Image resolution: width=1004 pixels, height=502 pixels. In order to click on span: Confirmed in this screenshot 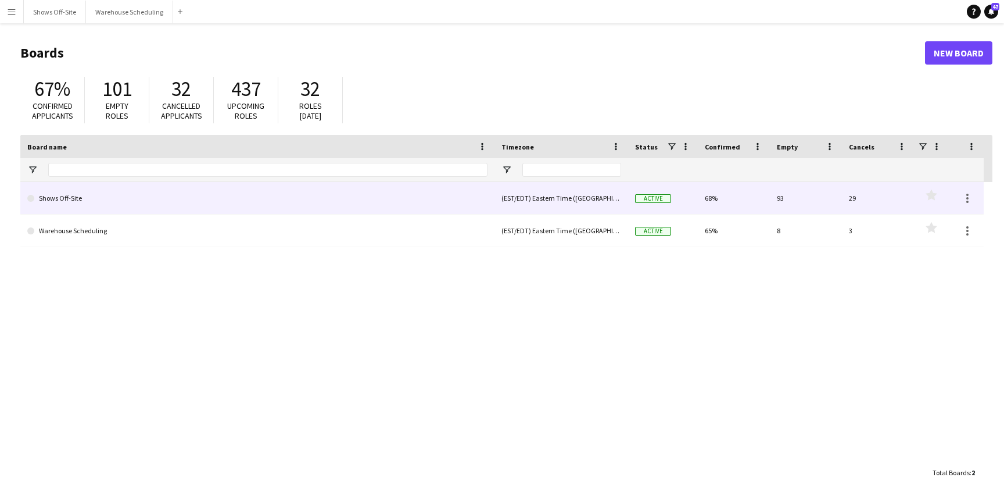, I will do `click(723, 146)`.